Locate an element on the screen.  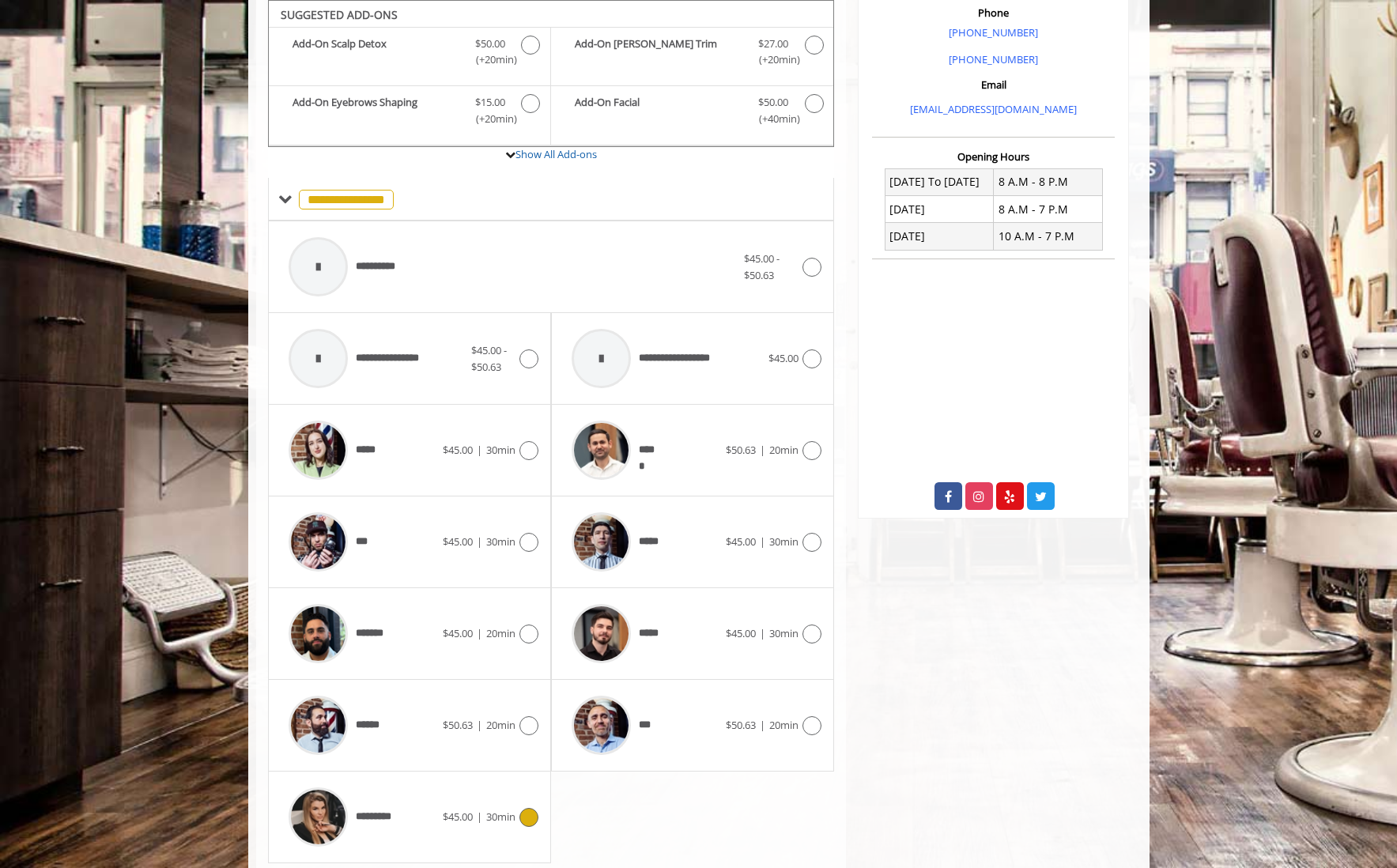
h3: Email is located at coordinates (993, 84).